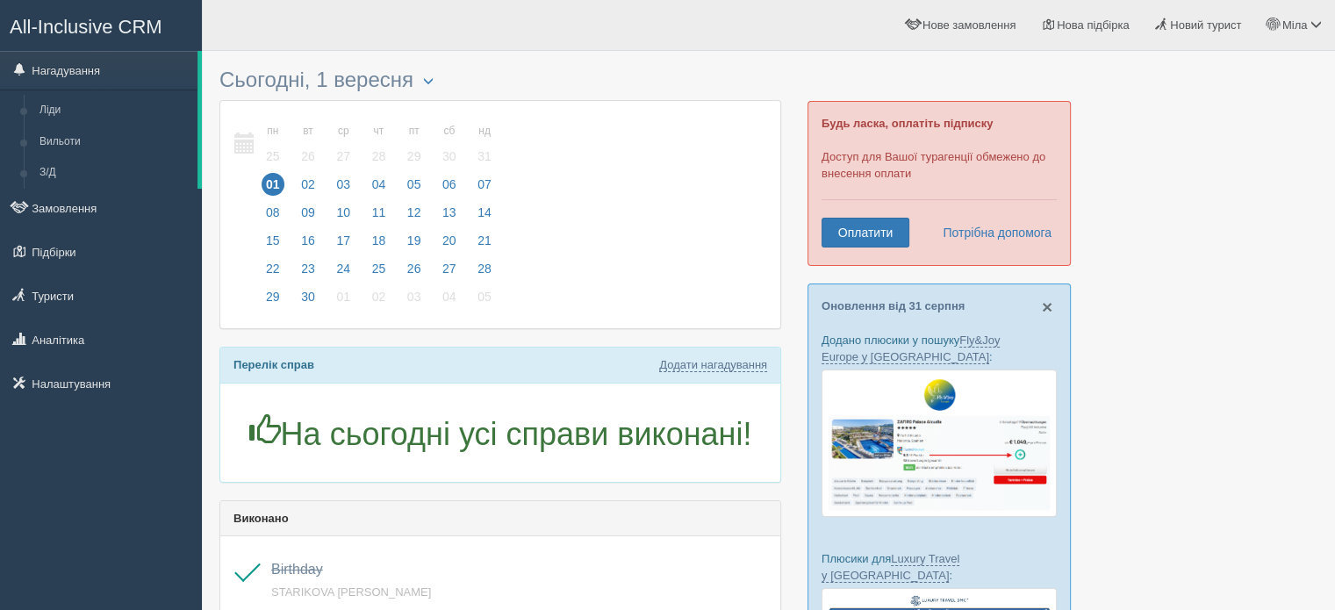 The height and width of the screenshot is (610, 1335). I want to click on span: Міла, so click(1295, 25).